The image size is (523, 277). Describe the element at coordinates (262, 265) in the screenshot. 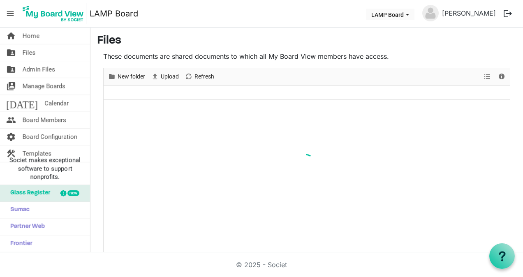

I see `a: © 2025 - Societ` at that location.